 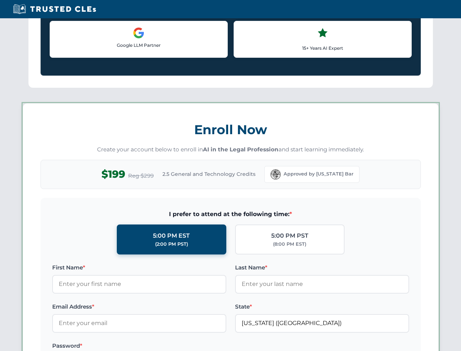 I want to click on label: First Name, so click(x=139, y=267).